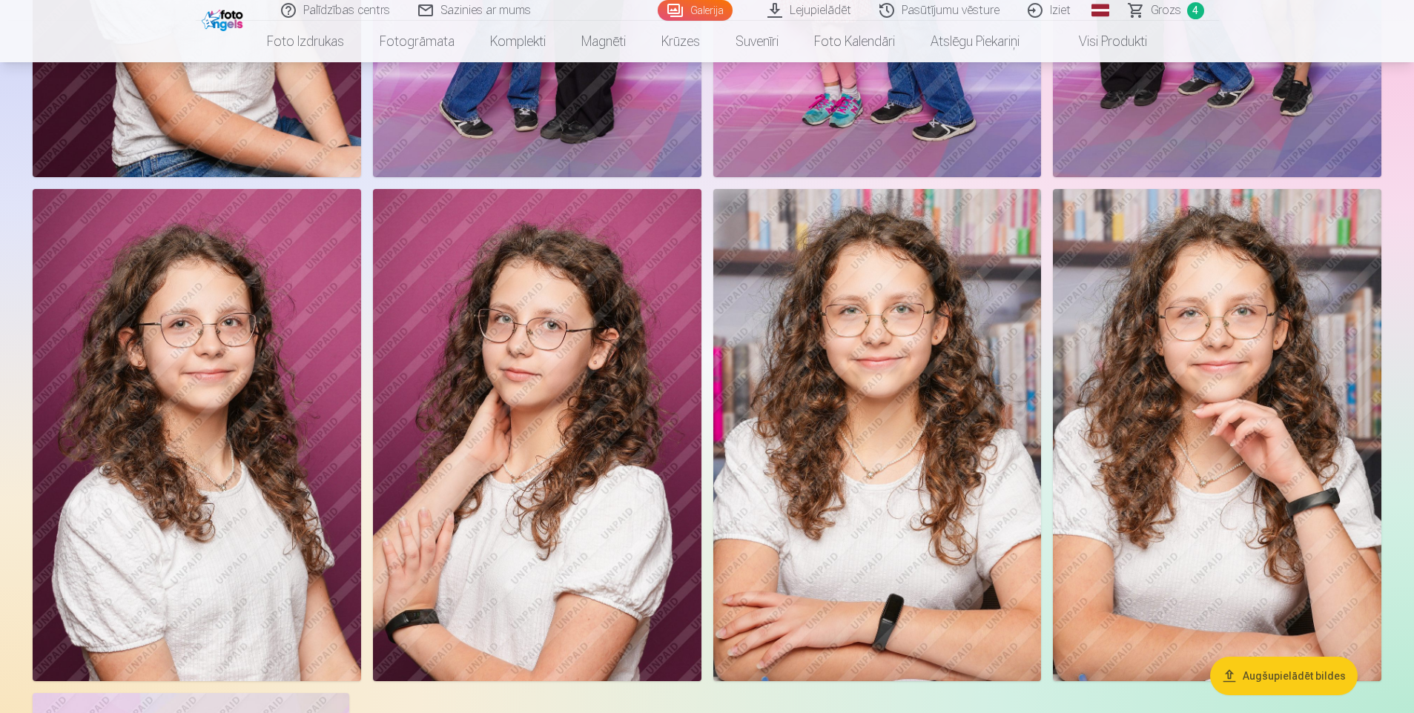 The image size is (1414, 713). Describe the element at coordinates (1283, 676) in the screenshot. I see `button: Augšupielādēt bildes` at that location.